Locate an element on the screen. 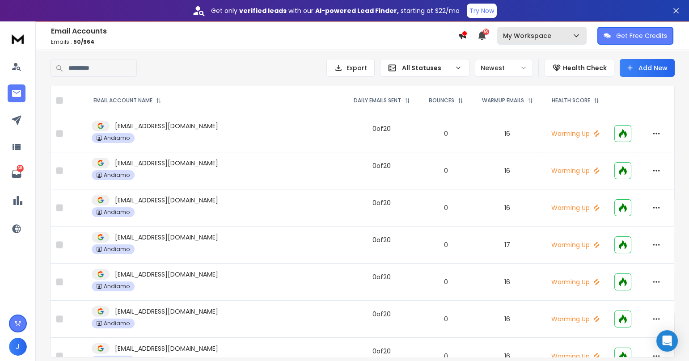 This screenshot has width=689, height=361. p: Emails : is located at coordinates (254, 42).